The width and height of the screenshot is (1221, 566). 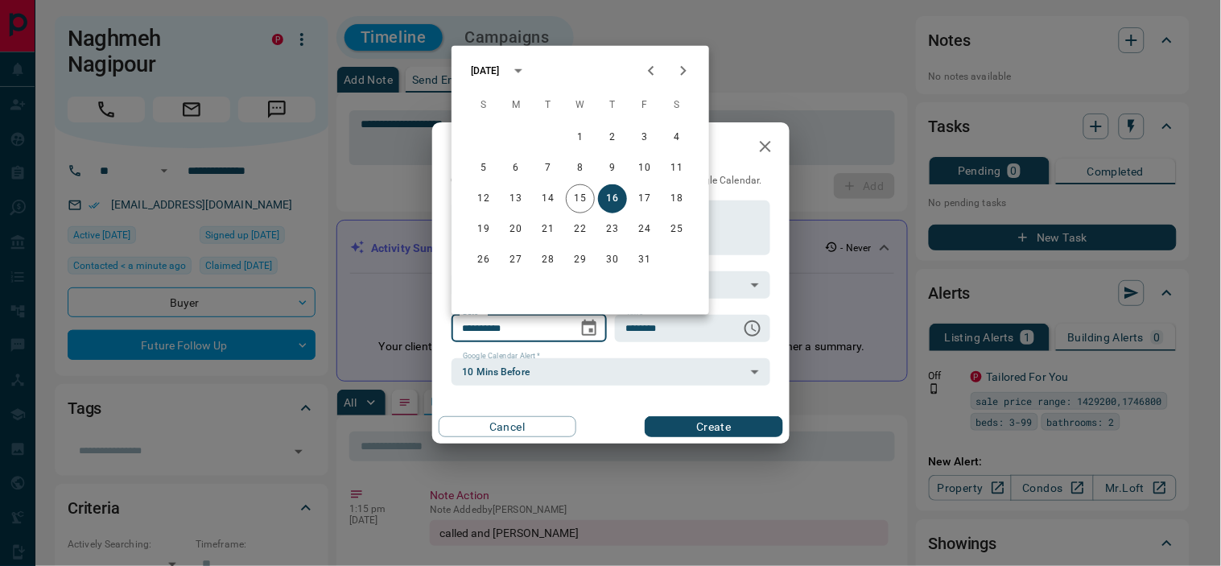 What do you see at coordinates (472, 312) in the screenshot?
I see `label: Date` at bounding box center [472, 312].